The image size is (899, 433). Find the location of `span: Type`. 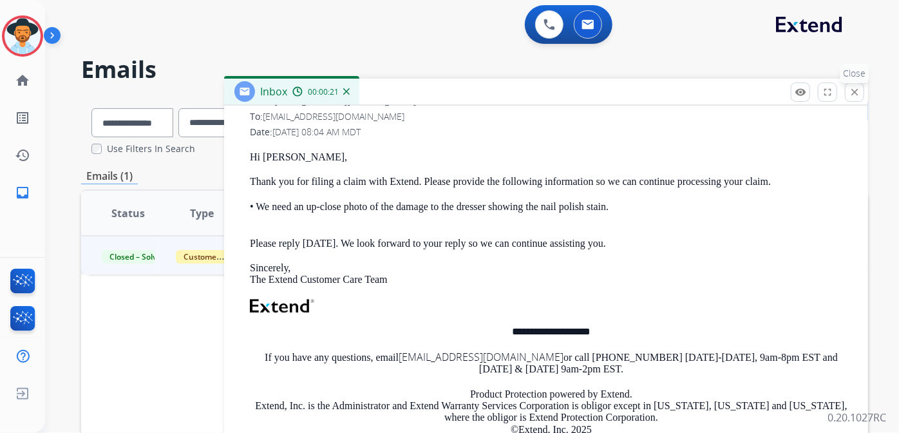

span: Type is located at coordinates (202, 213).